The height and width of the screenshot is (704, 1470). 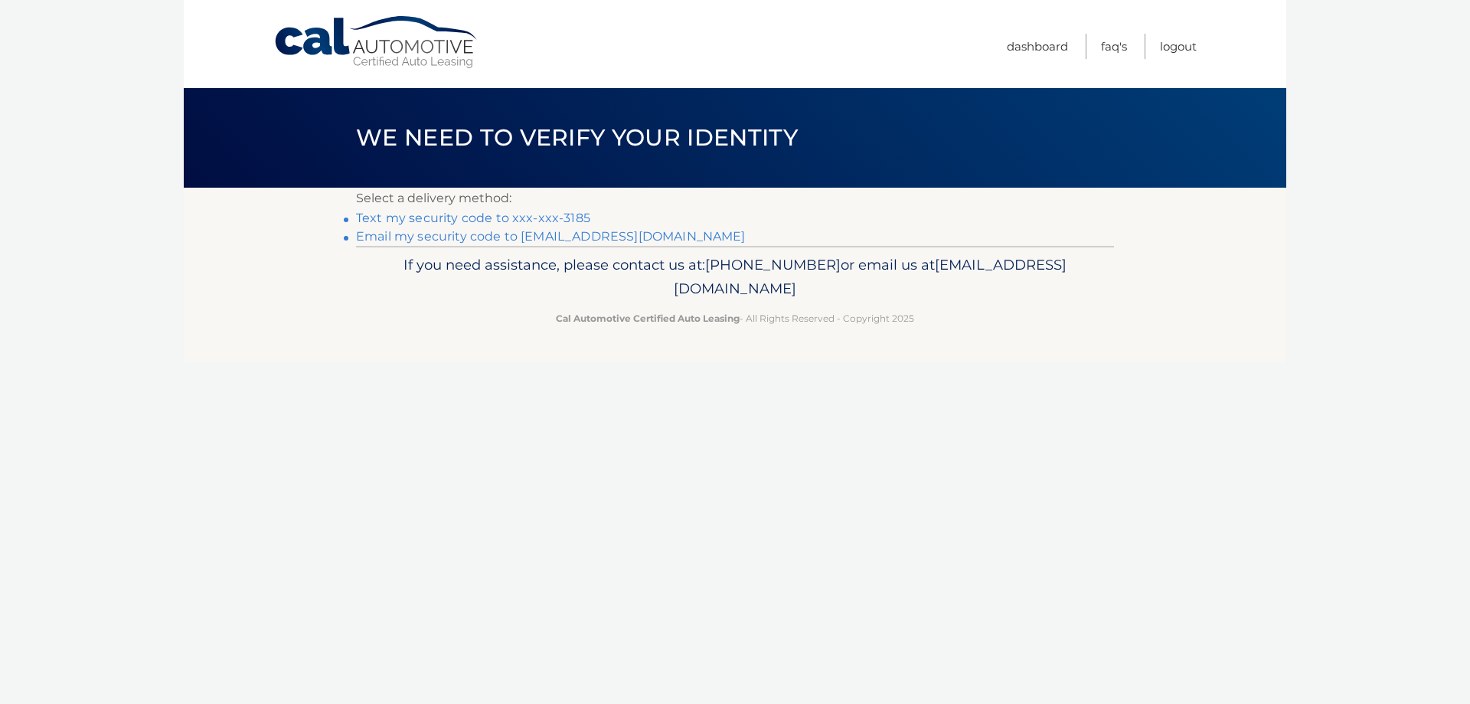 What do you see at coordinates (577, 137) in the screenshot?
I see `span: We need to verify your identity` at bounding box center [577, 137].